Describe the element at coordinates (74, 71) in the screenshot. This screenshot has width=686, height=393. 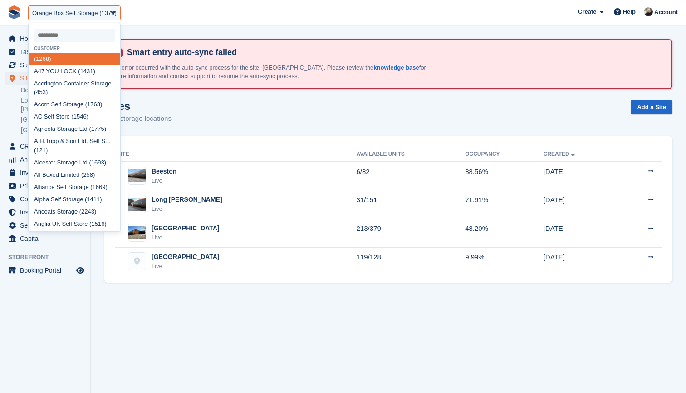
I see `div: A47 YOU LOCK (1431)` at that location.